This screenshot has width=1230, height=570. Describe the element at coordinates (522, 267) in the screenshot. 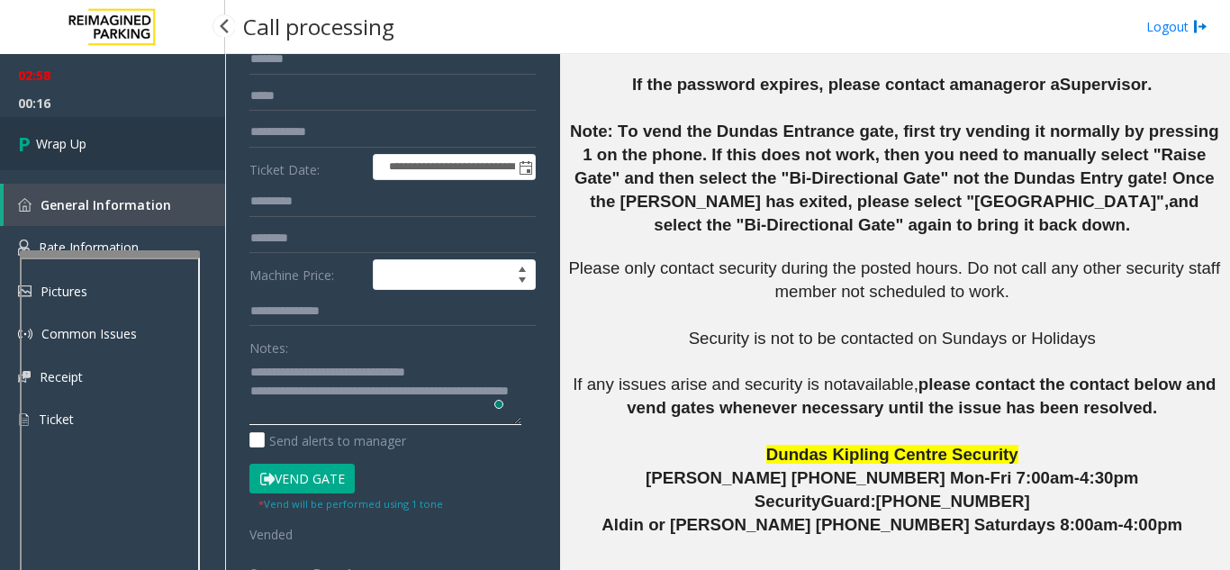

I see `span: Increase value` at that location.